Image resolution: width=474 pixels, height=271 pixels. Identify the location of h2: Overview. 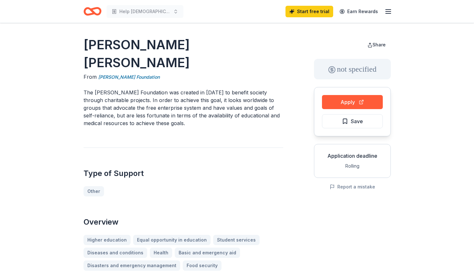
(184, 222).